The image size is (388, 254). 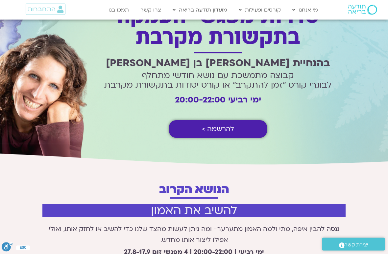 I want to click on a: התחברות, so click(x=45, y=9).